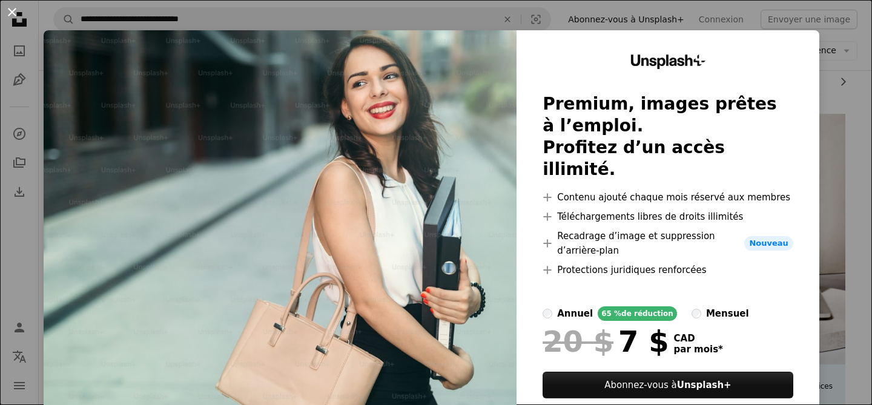 This screenshot has height=405, width=872. I want to click on span: par mois *, so click(698, 349).